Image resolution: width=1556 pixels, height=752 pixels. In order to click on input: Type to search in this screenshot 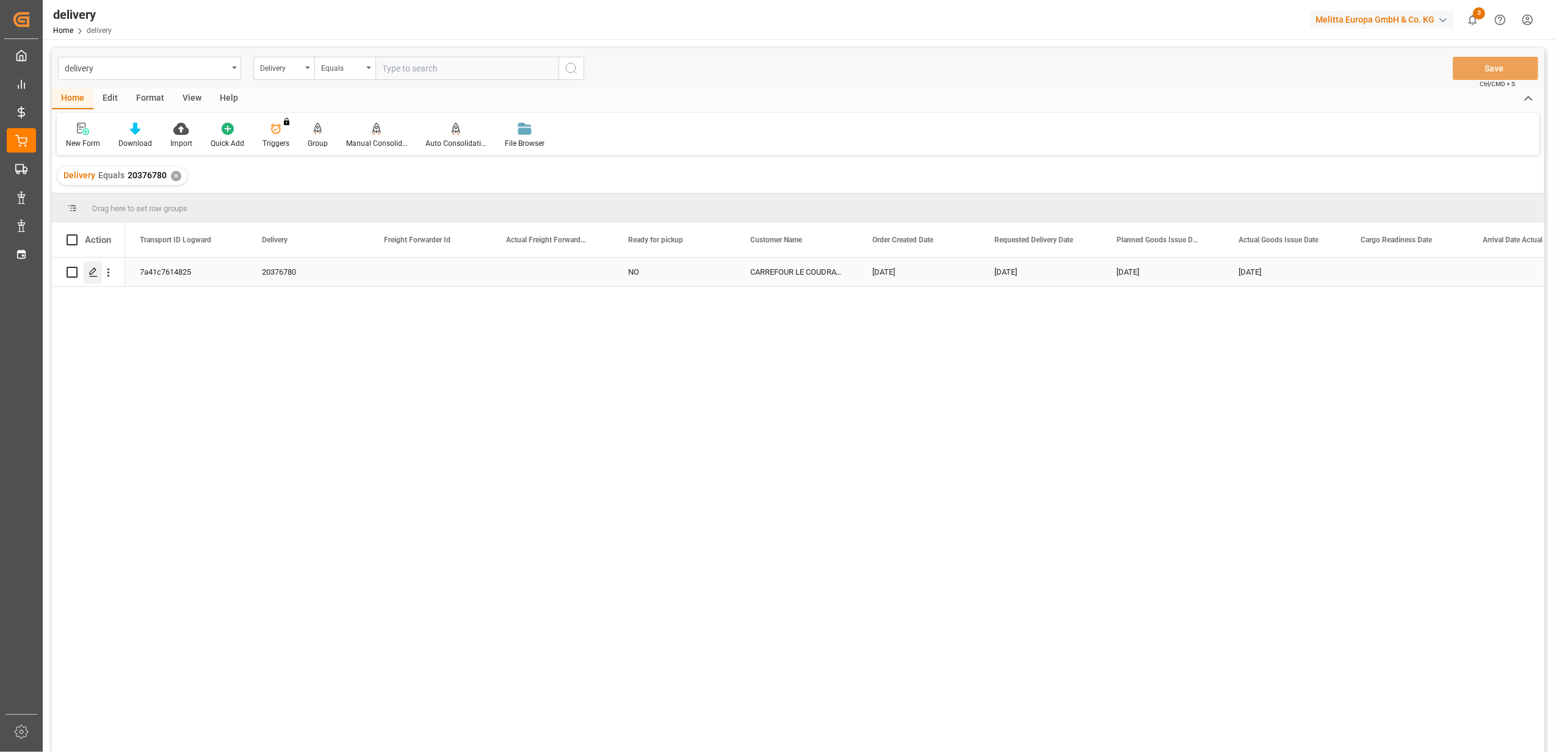, I will do `click(467, 68)`.